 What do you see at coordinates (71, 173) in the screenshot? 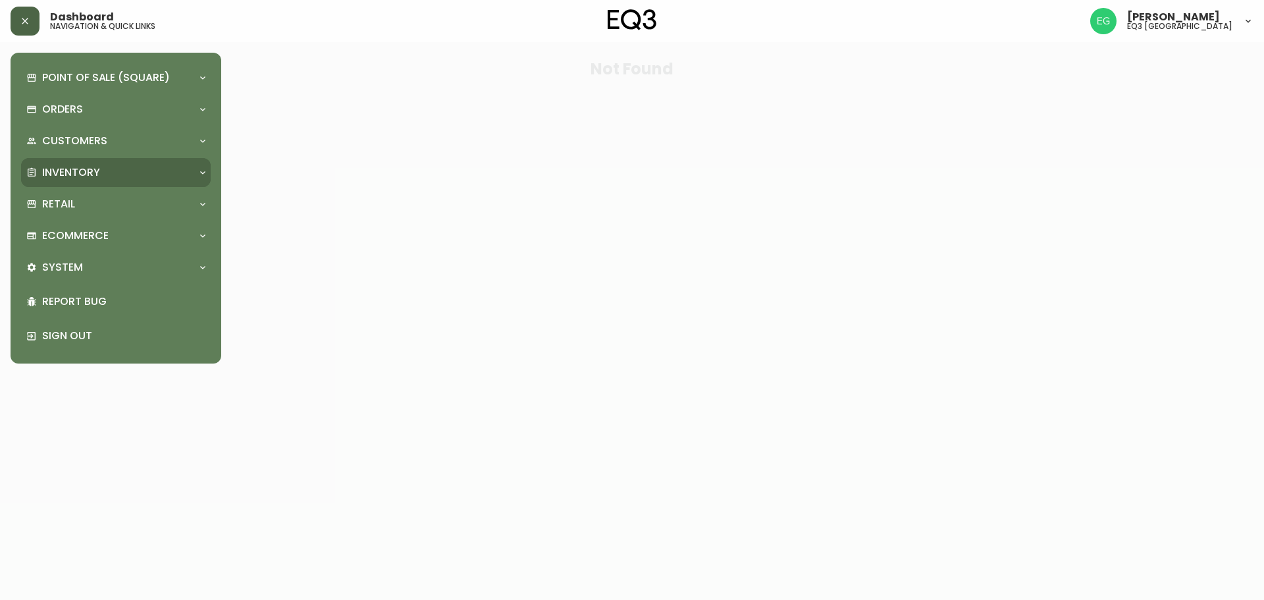
I see `p: Inventory` at bounding box center [71, 173].